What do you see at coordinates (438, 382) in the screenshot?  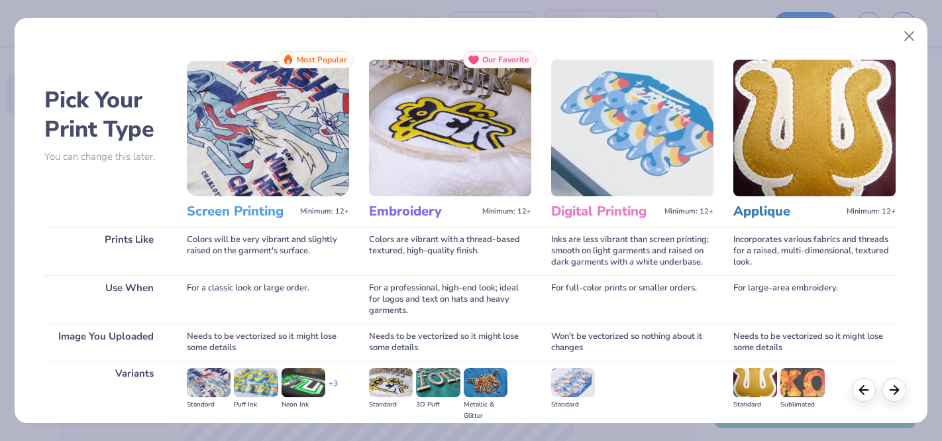 I see `img: 3D Puff` at bounding box center [438, 382].